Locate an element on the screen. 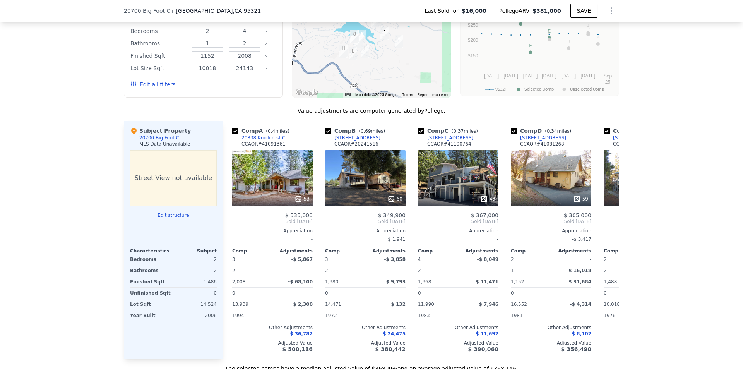 The height and width of the screenshot is (369, 743). span: 16,552 is located at coordinates (519, 304).